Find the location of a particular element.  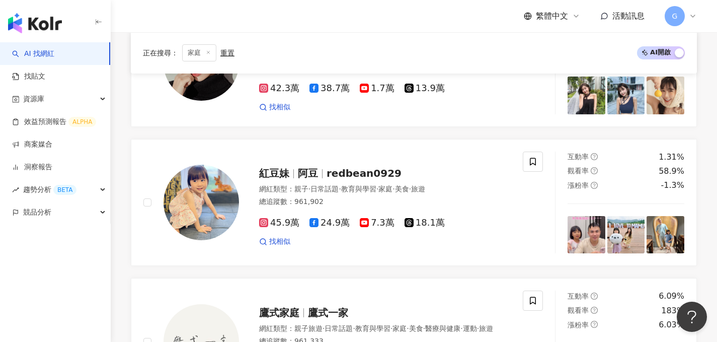

span: 資源庫 is located at coordinates (34, 99).